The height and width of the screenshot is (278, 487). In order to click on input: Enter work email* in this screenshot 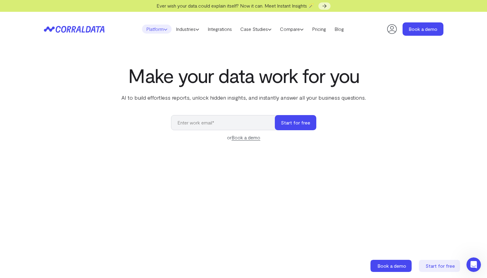, I will do `click(226, 123)`.